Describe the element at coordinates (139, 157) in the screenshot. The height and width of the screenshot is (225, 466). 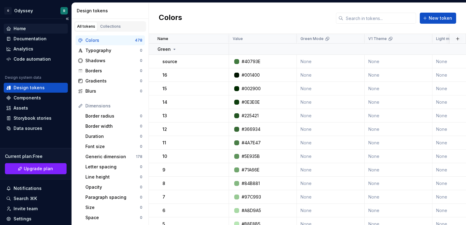
I see `div: 178` at that location.